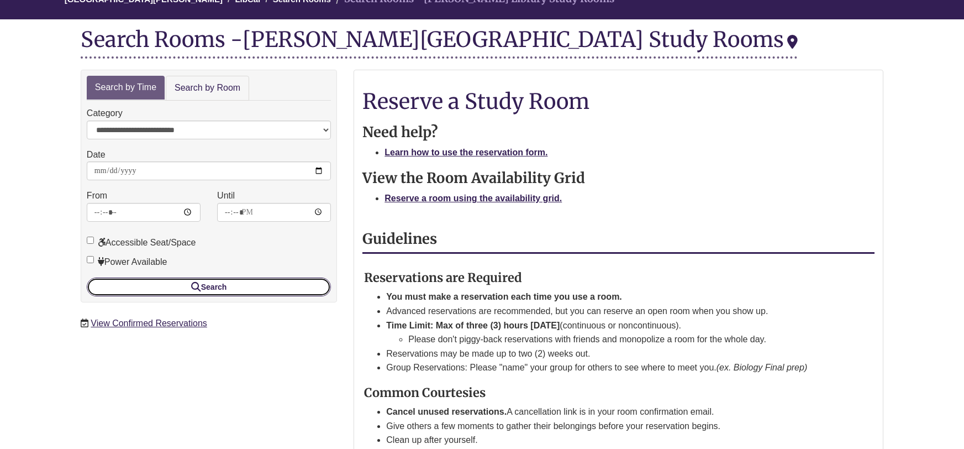 This screenshot has height=449, width=964. What do you see at coordinates (617, 367) in the screenshot?
I see `li: Group Reservations: Please "name" your group for others to see where to meet you.` at bounding box center [617, 367].